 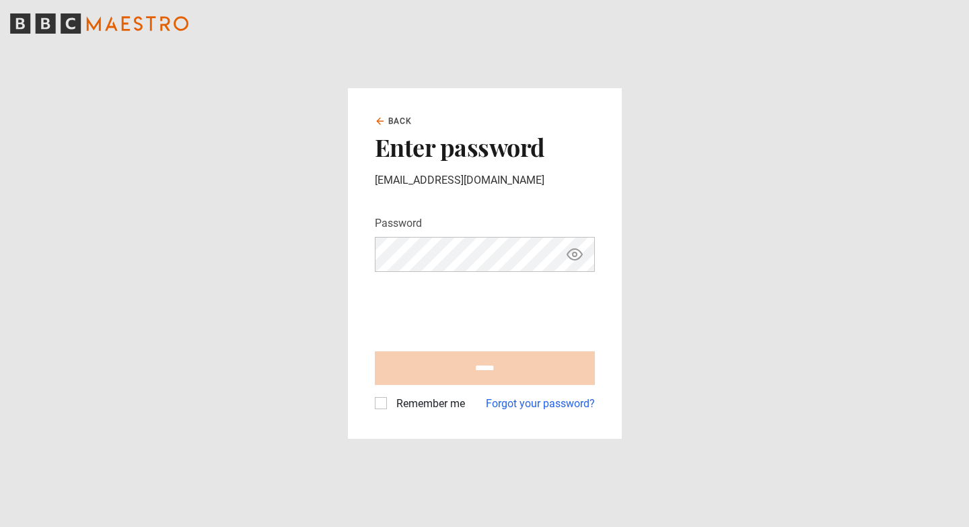 I want to click on label: Password, so click(x=398, y=223).